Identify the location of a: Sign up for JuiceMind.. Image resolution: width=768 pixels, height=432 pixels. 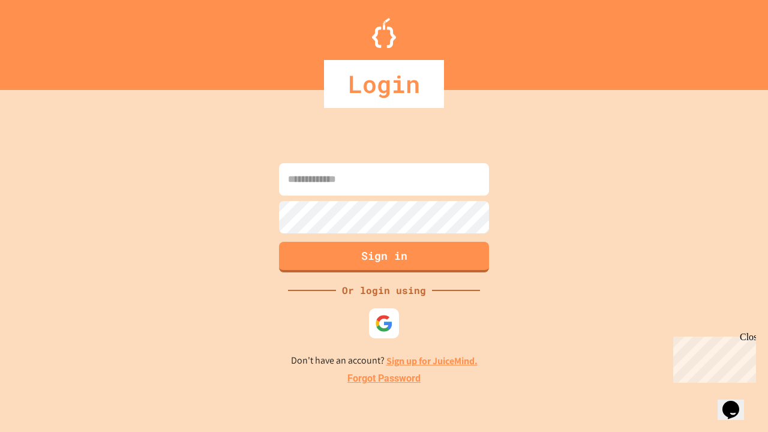
(432, 361).